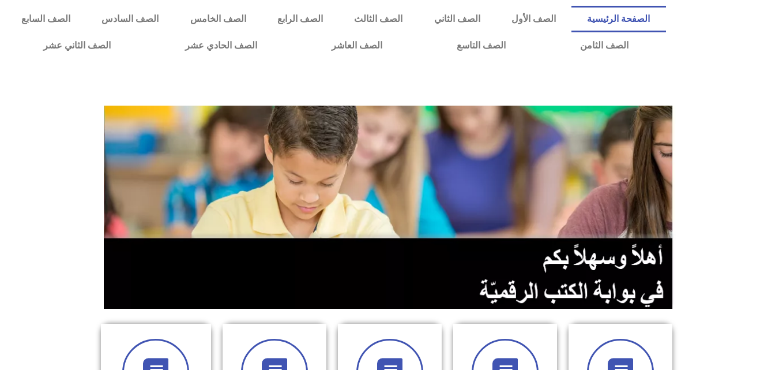 The width and height of the screenshot is (779, 370). I want to click on a: الصفحة الرئيسية, so click(618, 19).